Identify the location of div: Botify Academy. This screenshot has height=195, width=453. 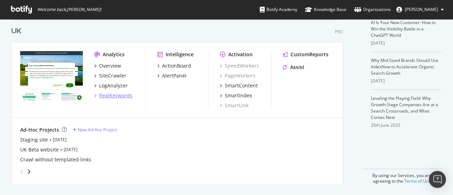
(278, 10).